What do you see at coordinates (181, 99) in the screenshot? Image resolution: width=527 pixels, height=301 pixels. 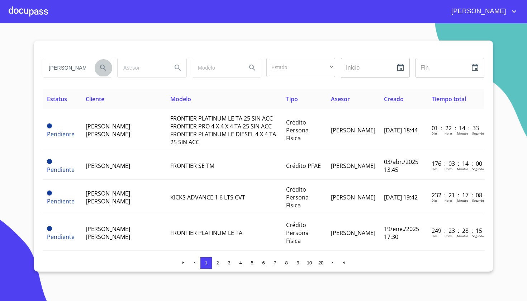 I see `span: Modelo` at bounding box center [181, 99].